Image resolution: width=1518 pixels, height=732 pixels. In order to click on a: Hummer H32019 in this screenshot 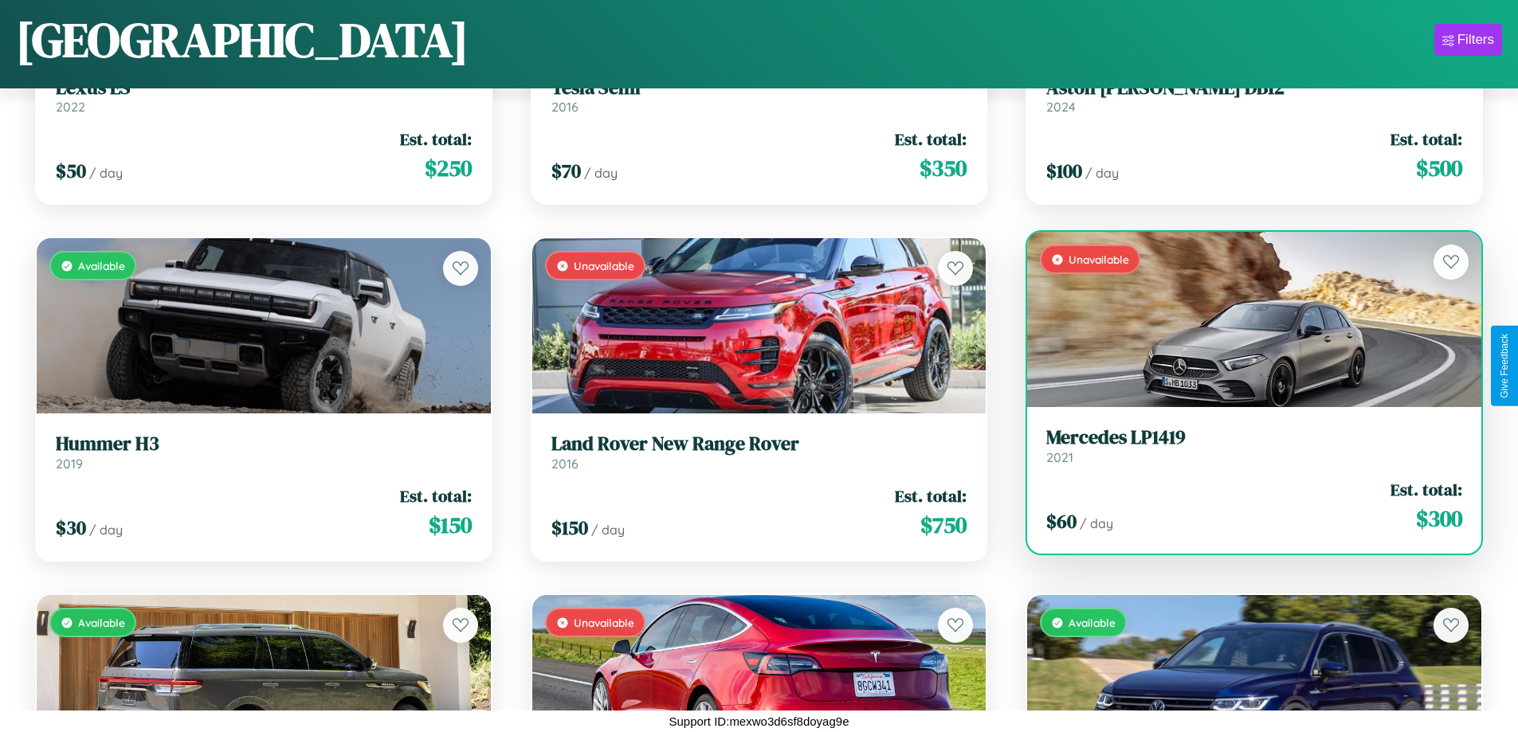, I will do `click(264, 452)`.